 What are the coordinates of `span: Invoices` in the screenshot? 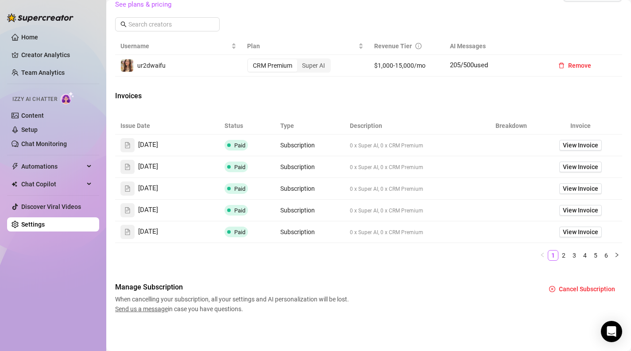 It's located at (189, 96).